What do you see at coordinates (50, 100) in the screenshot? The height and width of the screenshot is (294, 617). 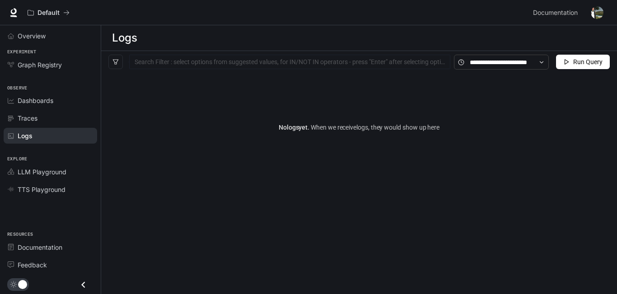 I see `a: Dashboards` at bounding box center [50, 100].